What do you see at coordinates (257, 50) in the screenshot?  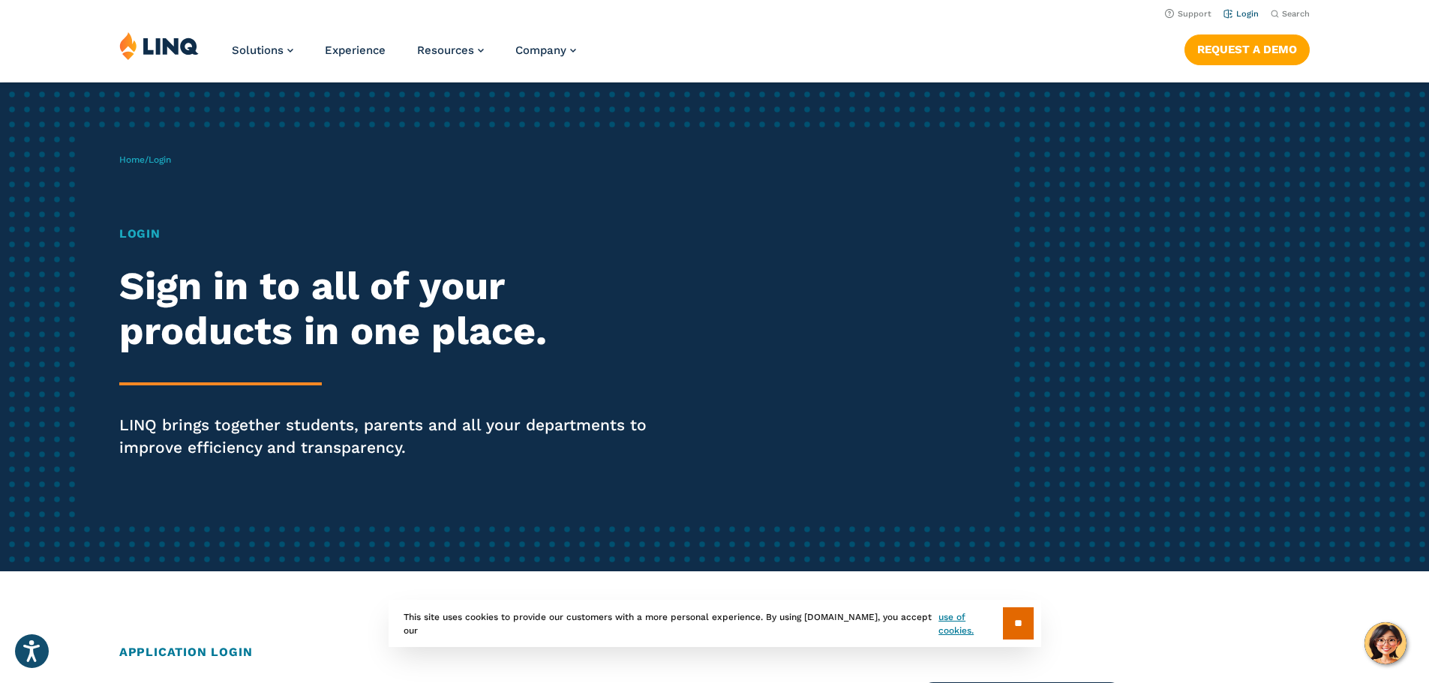 I see `span: Solutions` at bounding box center [257, 50].